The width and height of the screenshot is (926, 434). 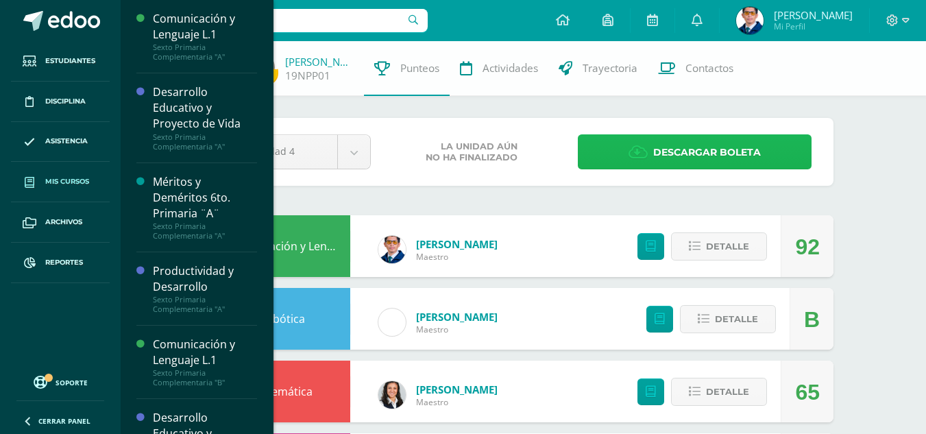 I want to click on a: Productividad y DesarrolloSexto Primaria Complementaria "A", so click(x=205, y=289).